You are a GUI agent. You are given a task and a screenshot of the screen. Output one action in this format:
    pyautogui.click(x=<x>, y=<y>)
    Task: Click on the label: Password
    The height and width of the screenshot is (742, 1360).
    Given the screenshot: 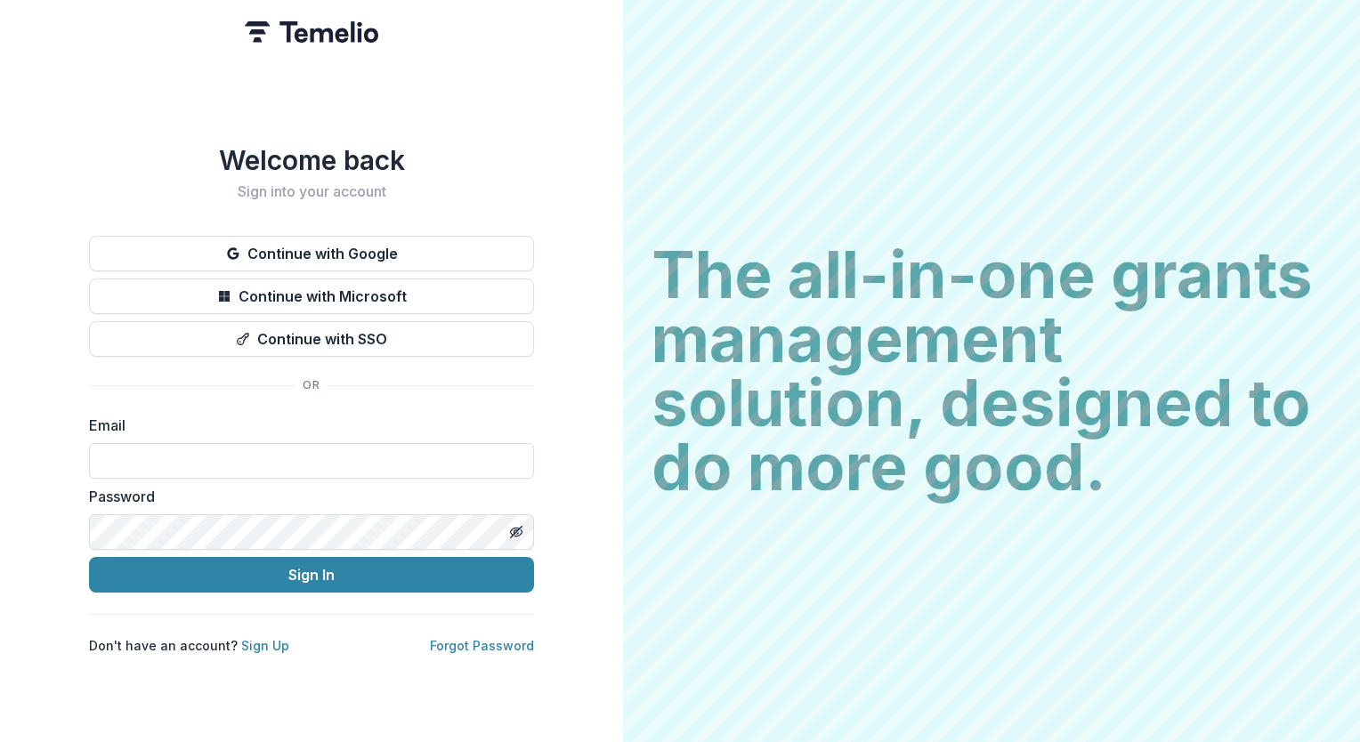 What is the action you would take?
    pyautogui.click(x=306, y=497)
    